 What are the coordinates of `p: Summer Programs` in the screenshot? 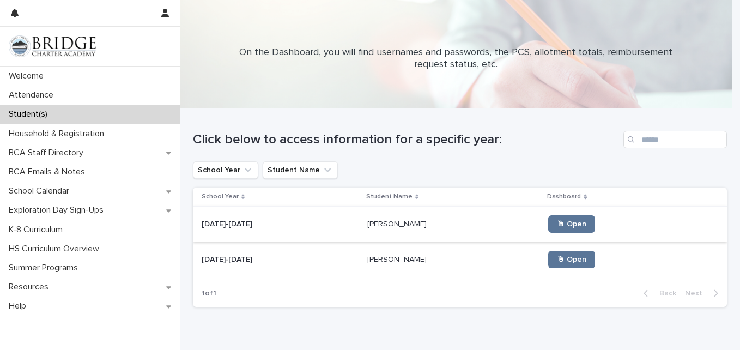 It's located at (45, 268).